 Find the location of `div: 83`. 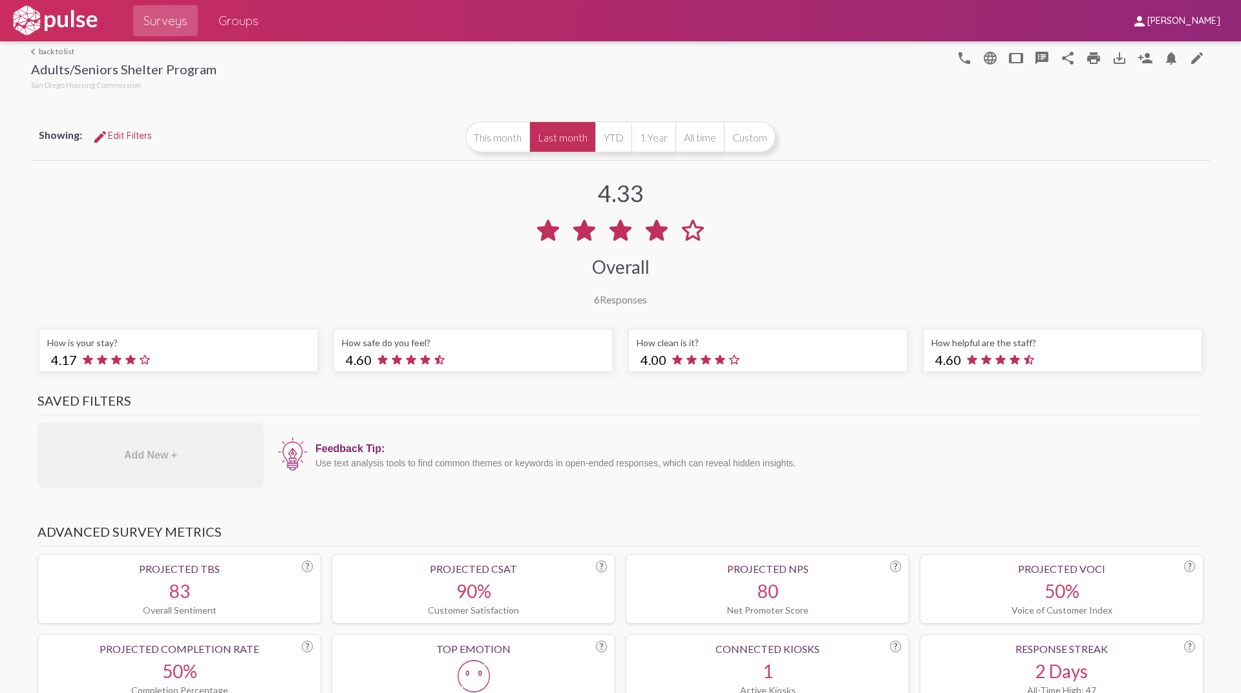

div: 83 is located at coordinates (179, 591).